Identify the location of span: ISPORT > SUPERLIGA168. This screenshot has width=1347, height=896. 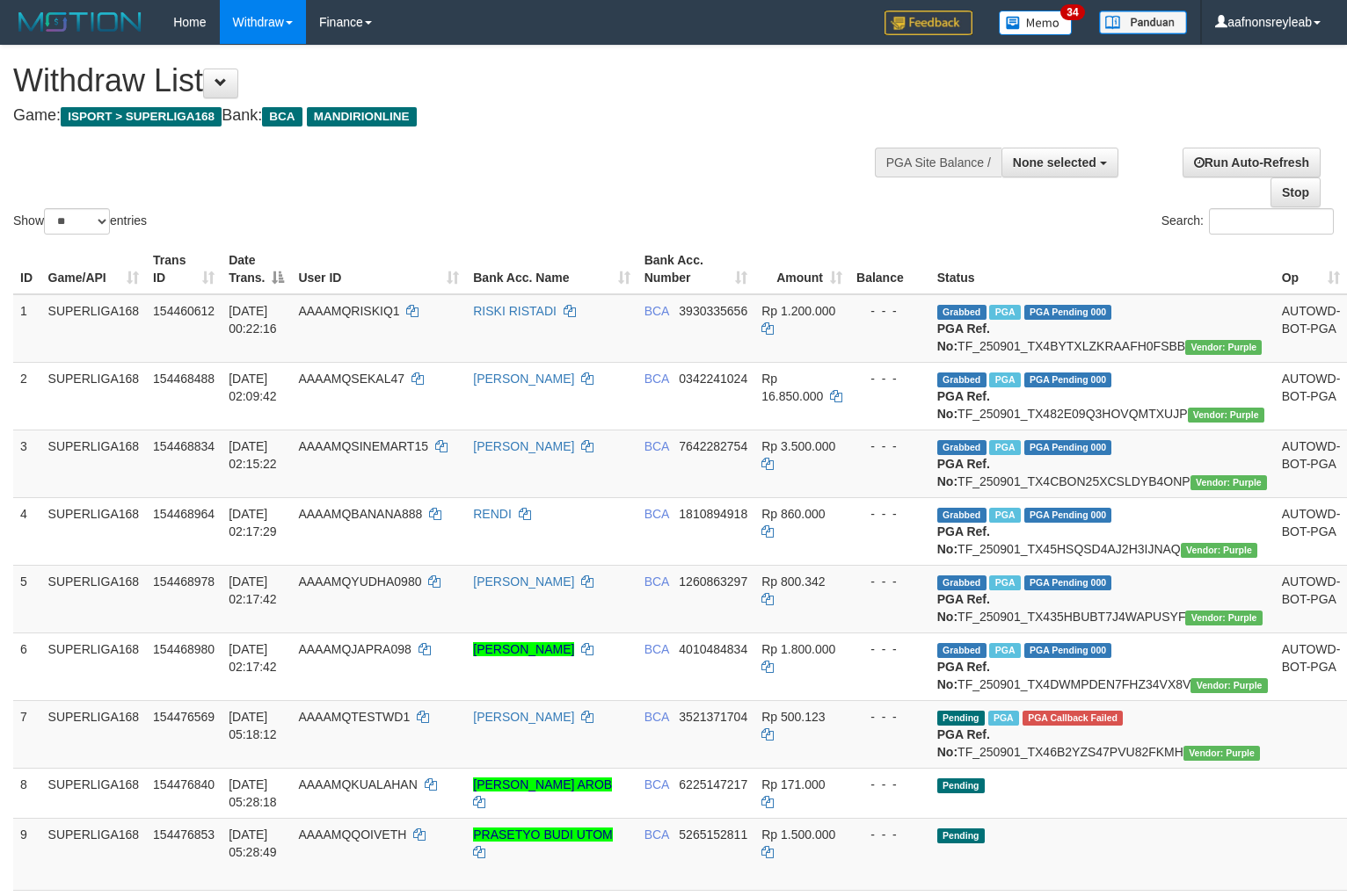
(141, 117).